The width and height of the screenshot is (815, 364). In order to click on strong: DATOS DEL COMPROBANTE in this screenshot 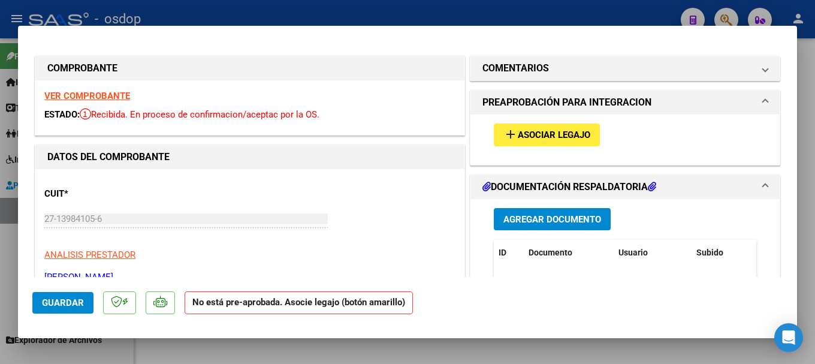, I will do `click(108, 156)`.